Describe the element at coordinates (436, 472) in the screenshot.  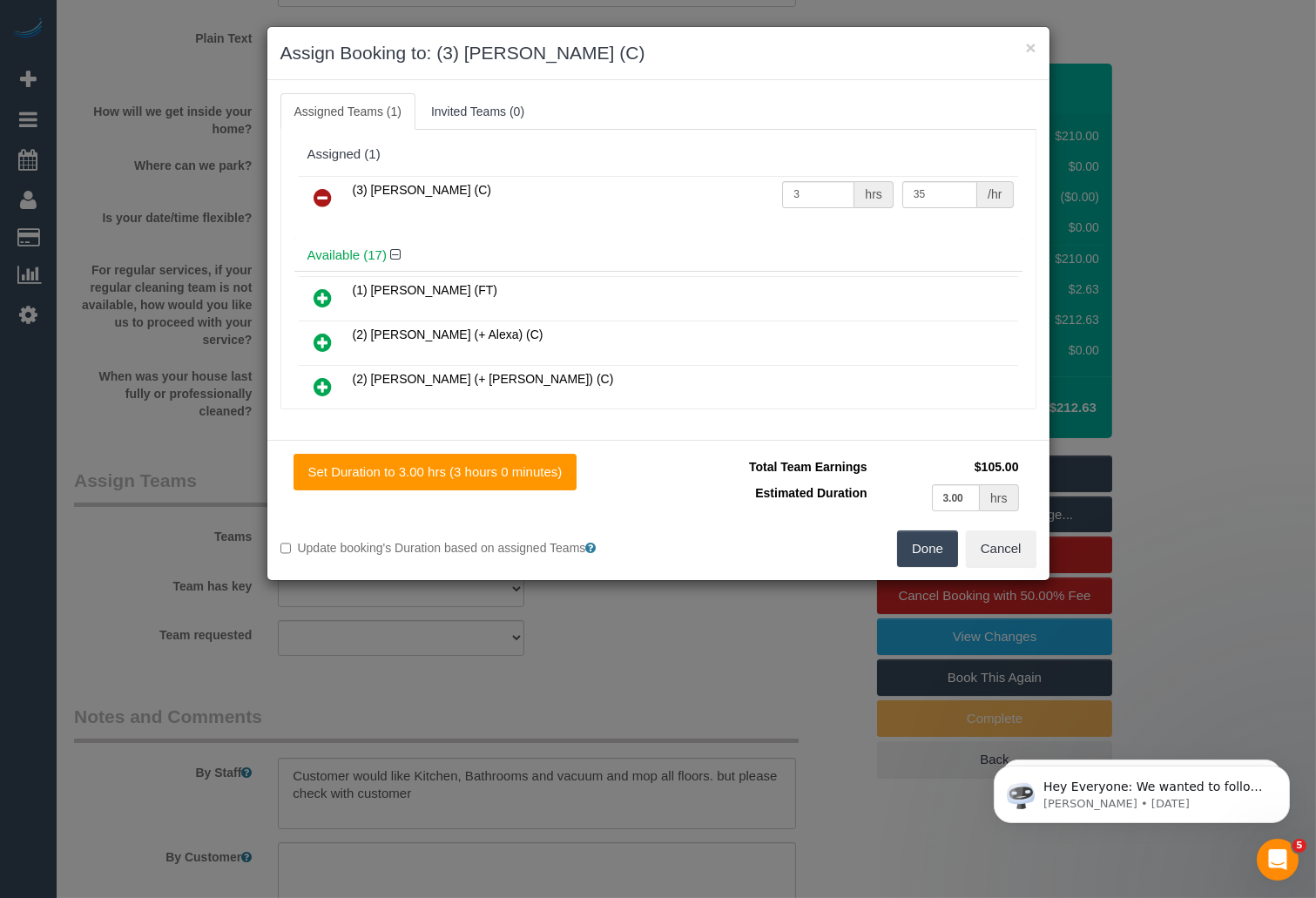
I see `button: Set Duration to 3.00 hrs (3 hours 0 minutes)` at that location.